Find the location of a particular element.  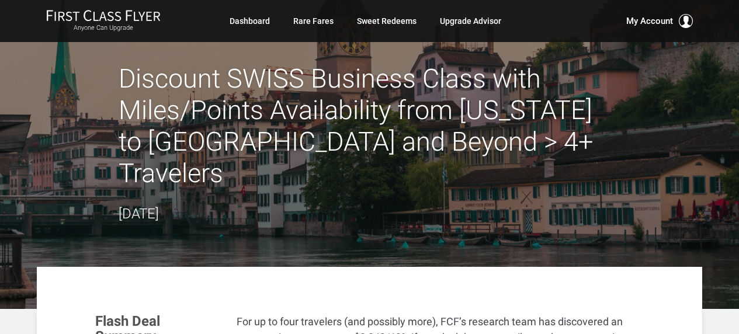

a: Upgrade Advisor is located at coordinates (470, 21).